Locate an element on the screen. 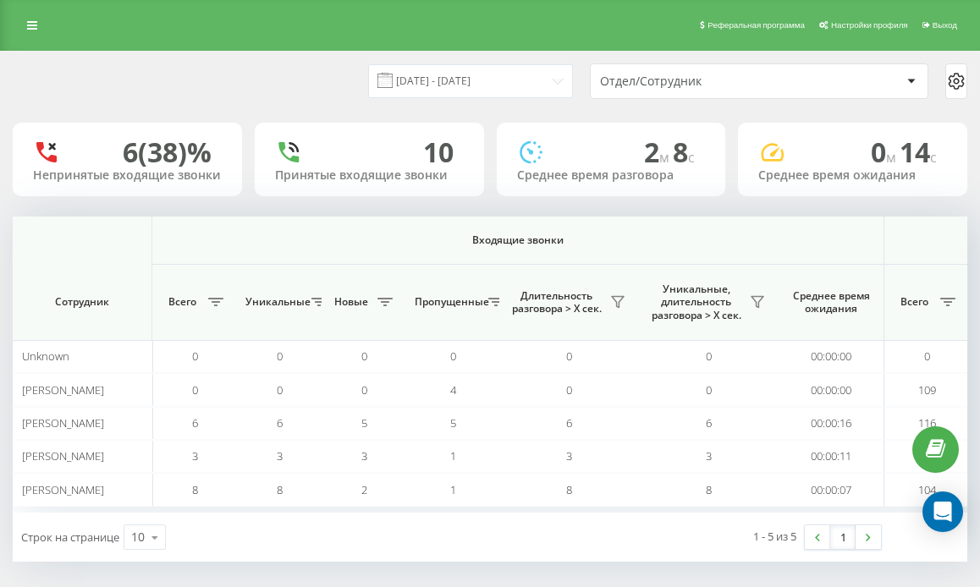  span: Длительность разговора > Х сек. is located at coordinates (556, 302).